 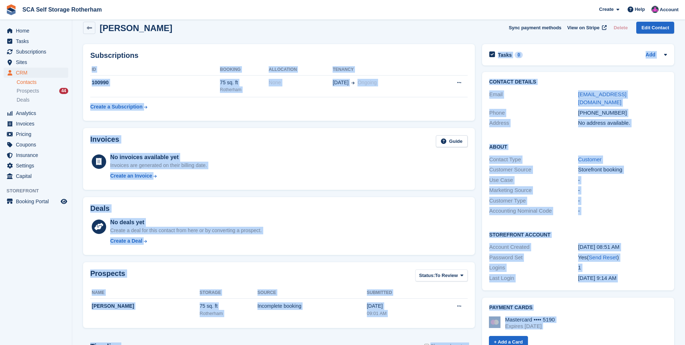 What do you see at coordinates (623, 267) in the screenshot?
I see `div: 1` at bounding box center [623, 267].